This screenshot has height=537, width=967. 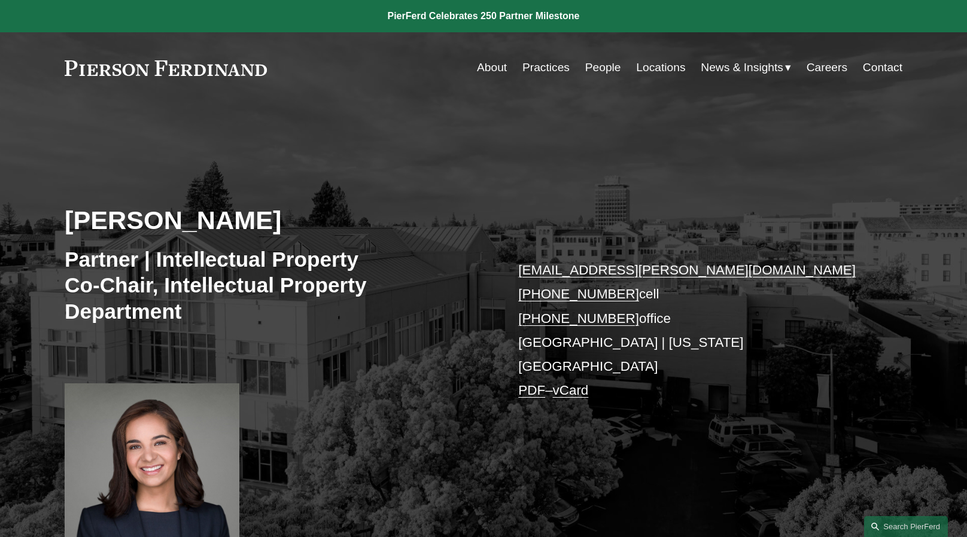 What do you see at coordinates (742, 68) in the screenshot?
I see `span: News & Insights` at bounding box center [742, 68].